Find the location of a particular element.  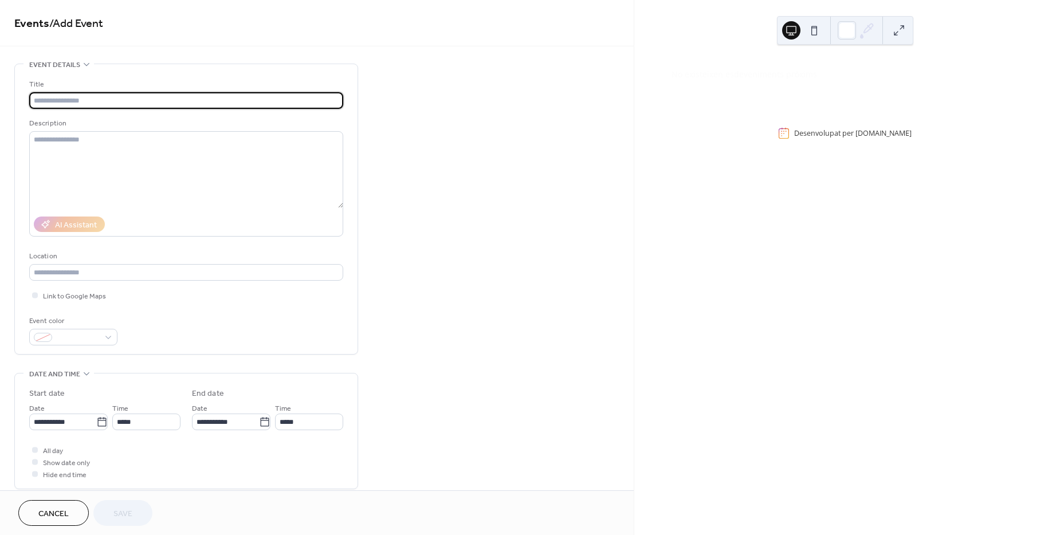

span: Date and time is located at coordinates (54, 374).